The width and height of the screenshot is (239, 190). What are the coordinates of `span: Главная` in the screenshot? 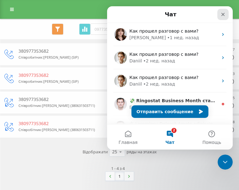 It's located at (21, 136).